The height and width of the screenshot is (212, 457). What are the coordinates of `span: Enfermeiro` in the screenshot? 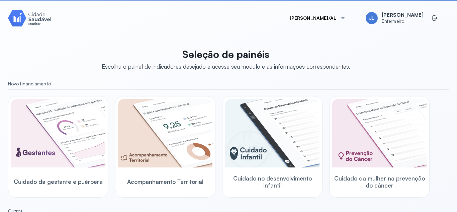 It's located at (402, 21).